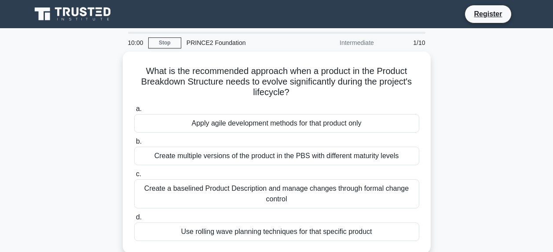  I want to click on span: c., so click(139, 173).